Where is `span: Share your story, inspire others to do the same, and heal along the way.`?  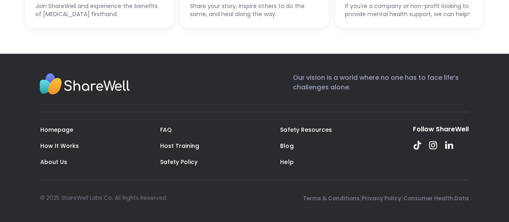 span: Share your story, inspire others to do the same, and heal along the way. is located at coordinates (254, 10).